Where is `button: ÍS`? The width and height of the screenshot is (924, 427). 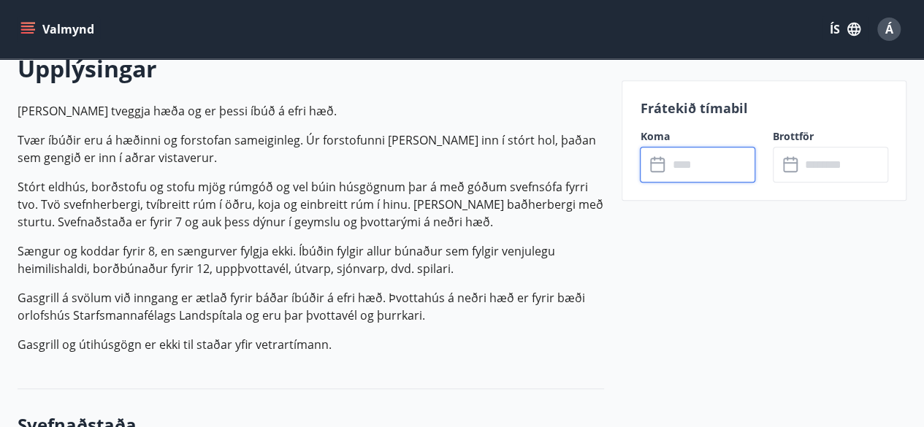 button: ÍS is located at coordinates (845, 29).